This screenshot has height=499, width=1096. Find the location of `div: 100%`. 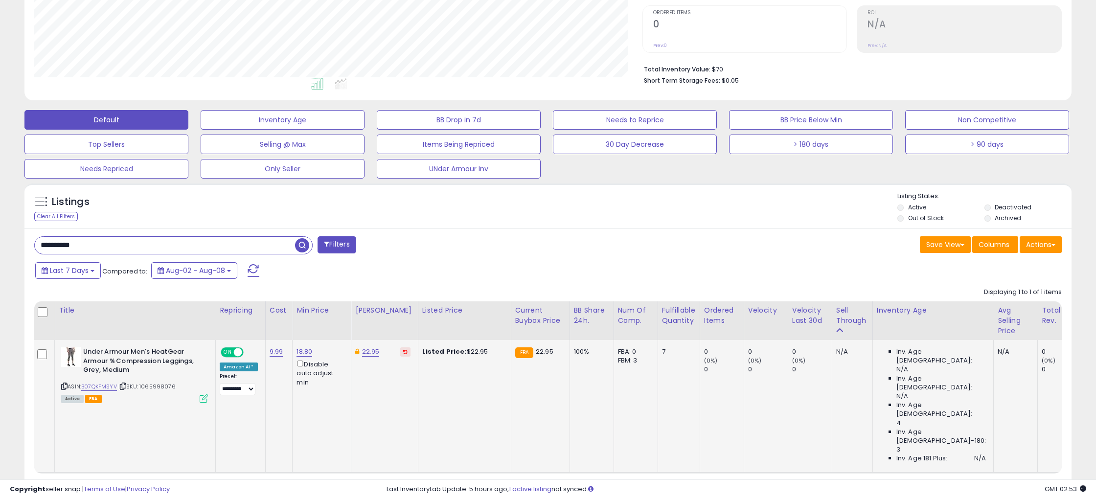

div: 100% is located at coordinates (590, 352).